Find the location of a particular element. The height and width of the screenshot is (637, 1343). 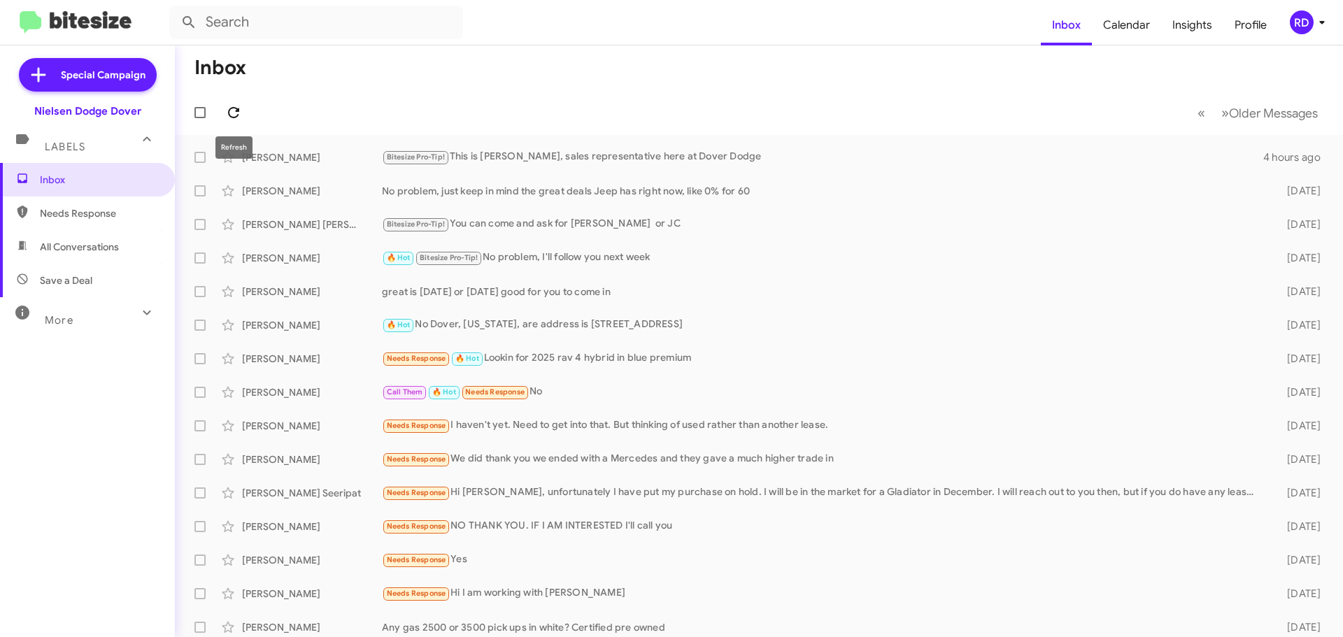

div: Lookin for 2025 rav 4 hybrid in blue premium is located at coordinates (823, 358).